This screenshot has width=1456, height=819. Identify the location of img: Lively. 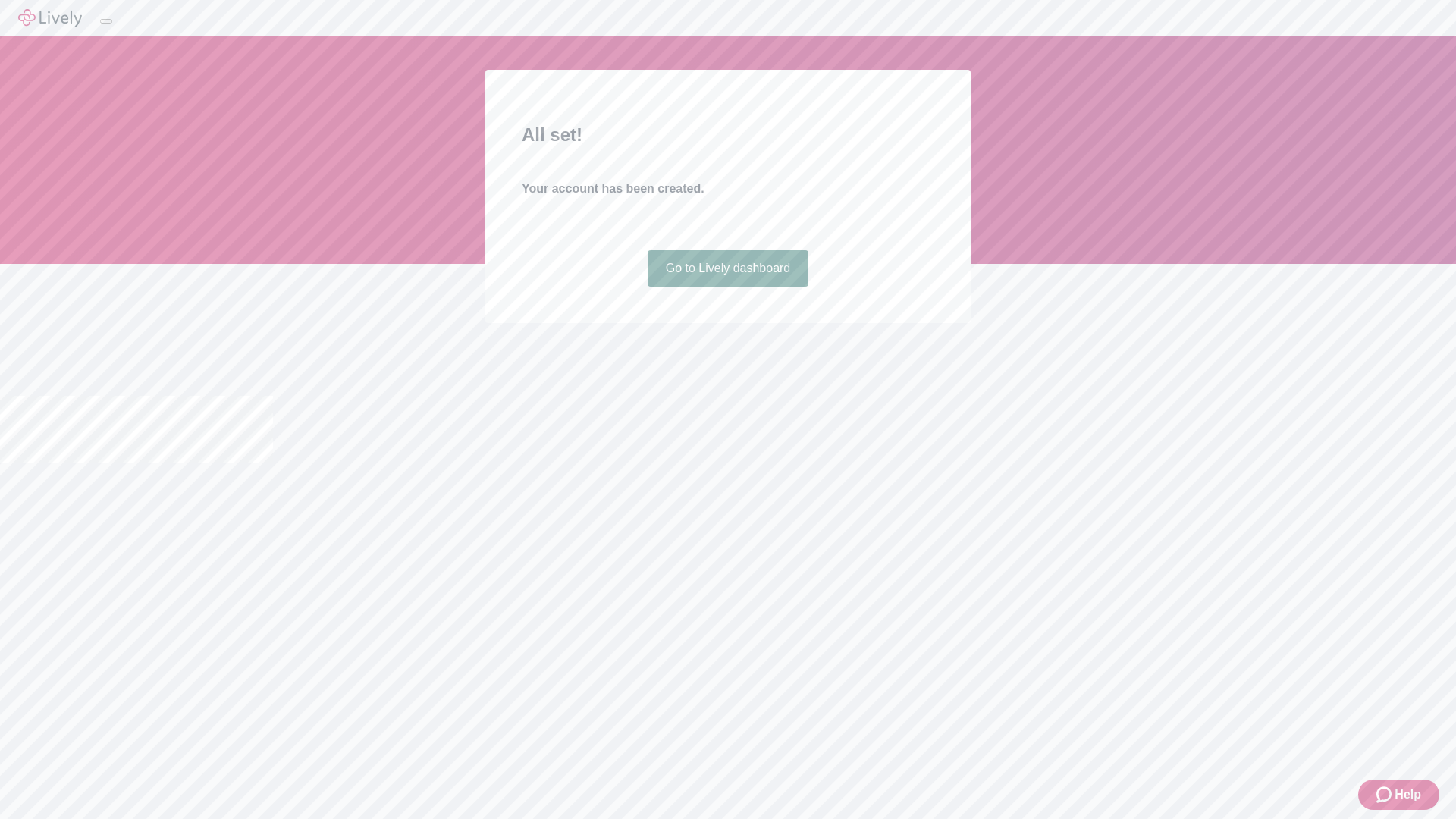
(51, 18).